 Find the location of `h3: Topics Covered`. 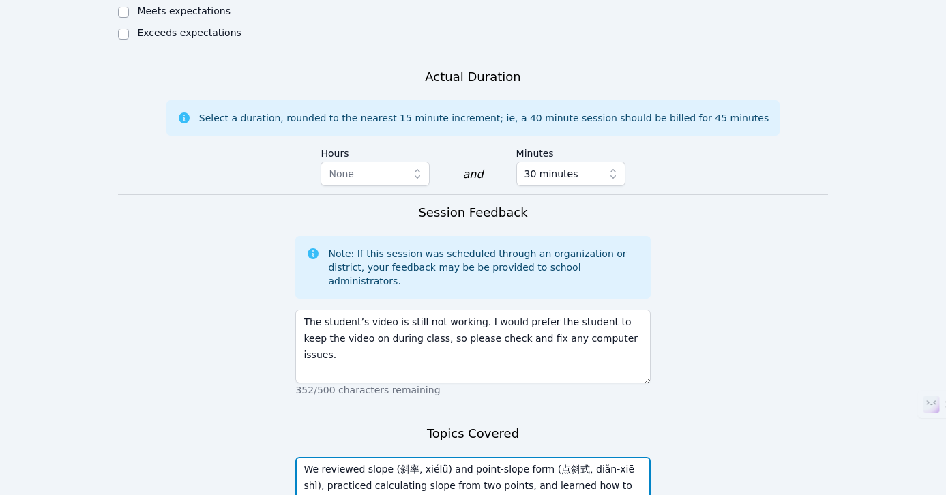

h3: Topics Covered is located at coordinates (473, 434).